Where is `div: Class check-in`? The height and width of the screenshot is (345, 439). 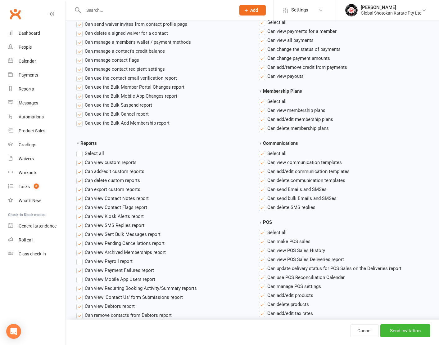
div: Class check-in is located at coordinates (32, 254).